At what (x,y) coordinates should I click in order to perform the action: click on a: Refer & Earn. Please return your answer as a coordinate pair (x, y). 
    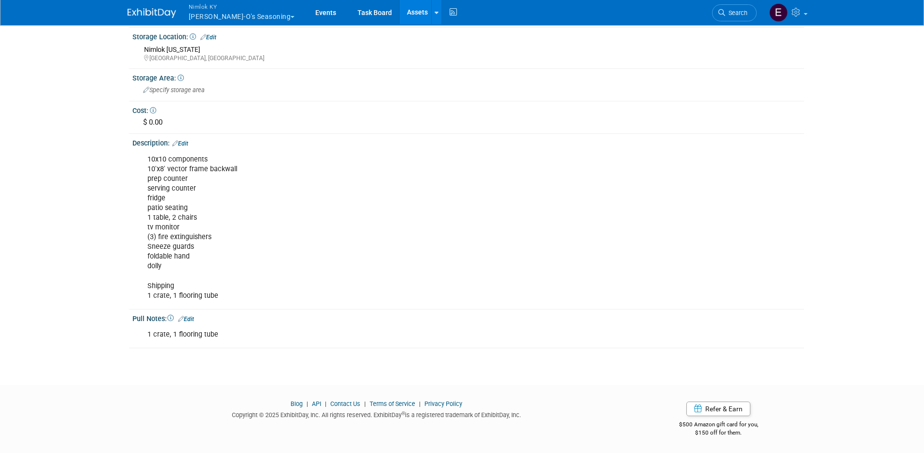
    Looking at the image, I should click on (718, 409).